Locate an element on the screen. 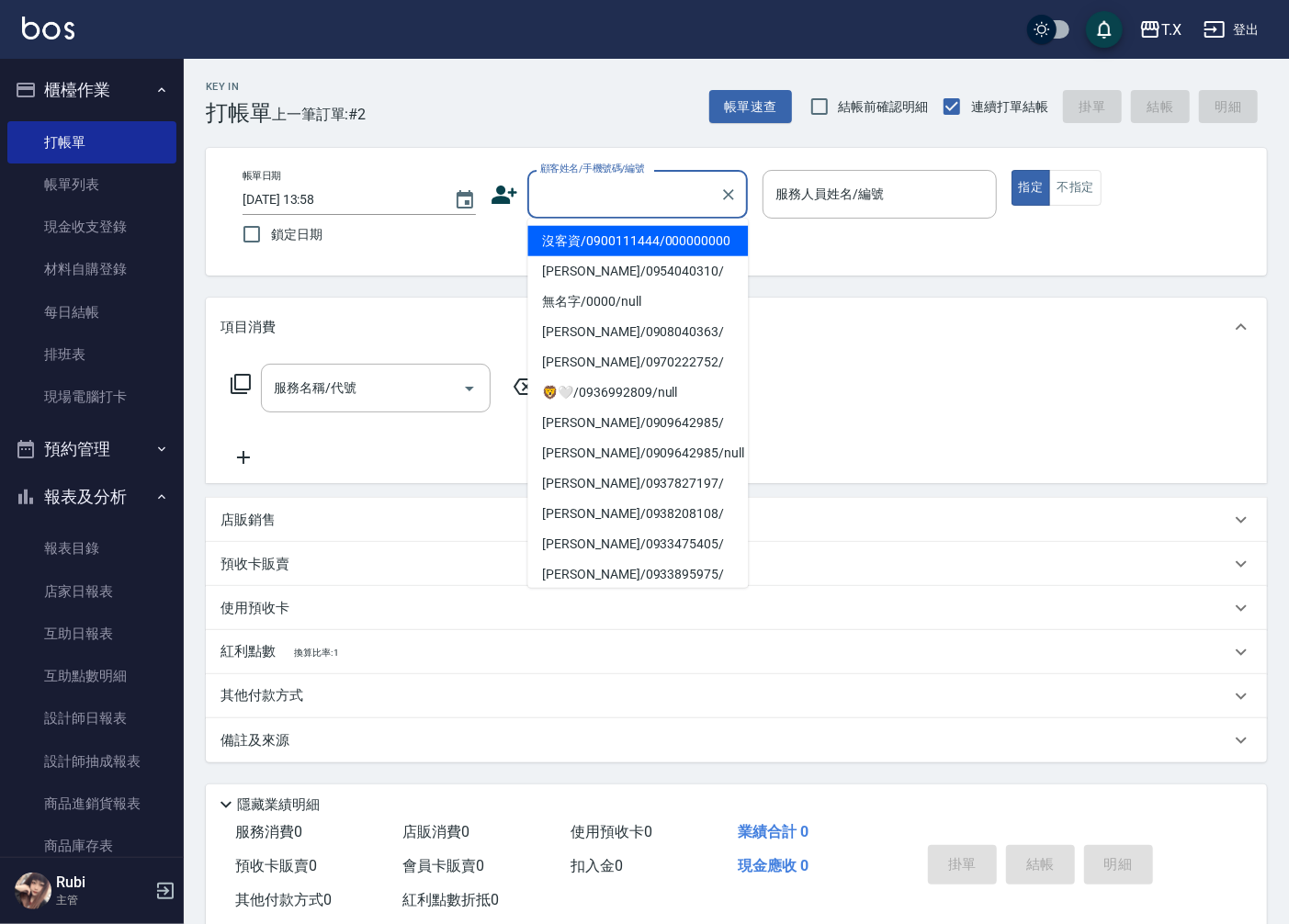 This screenshot has height=924, width=1289. span: 業績合計 0 is located at coordinates (774, 831).